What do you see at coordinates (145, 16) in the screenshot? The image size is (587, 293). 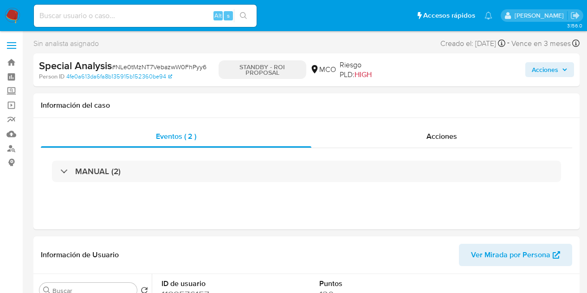 I see `input: Buscar usuario o caso...` at bounding box center [145, 16].